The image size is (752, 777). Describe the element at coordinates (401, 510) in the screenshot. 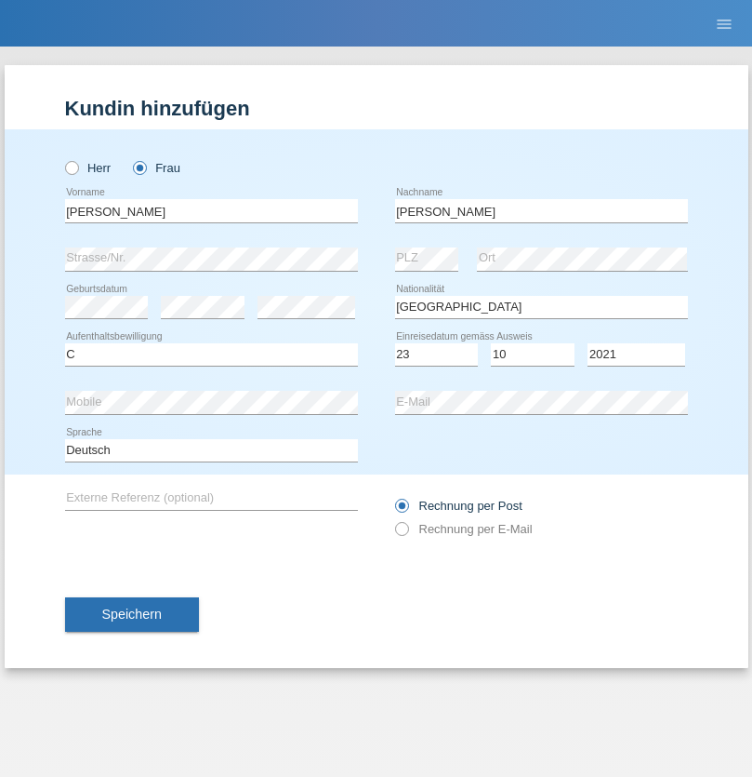

I see `input: Rechnung per Post` at that location.